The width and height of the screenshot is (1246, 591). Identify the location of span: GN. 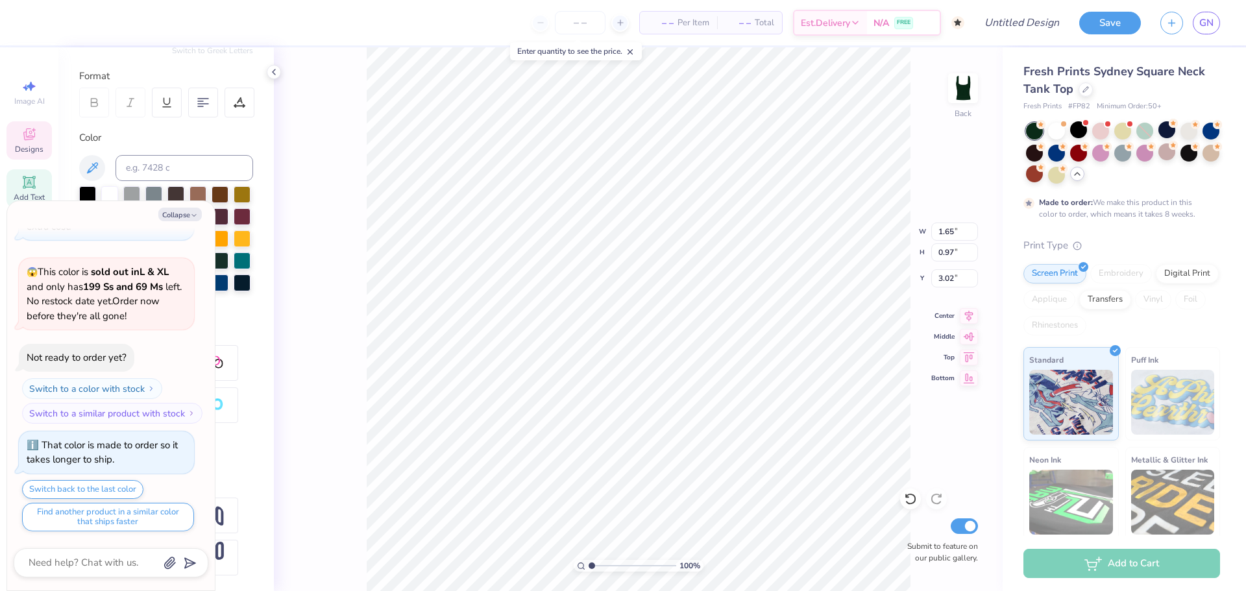
(1206, 23).